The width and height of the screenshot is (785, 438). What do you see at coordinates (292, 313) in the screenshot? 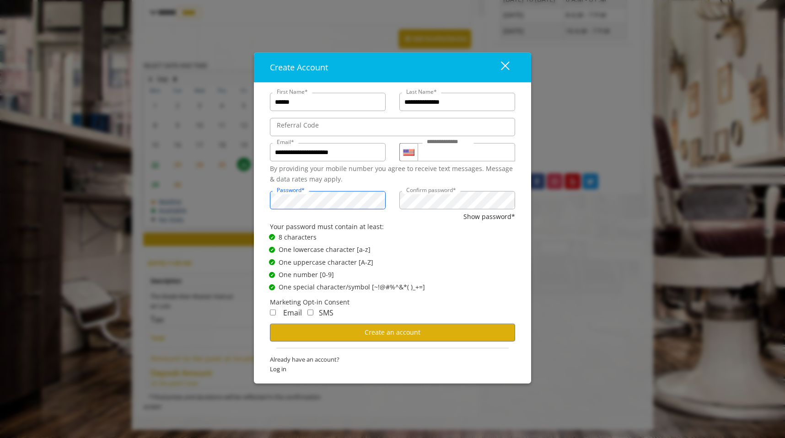
I see `span: Email` at bounding box center [292, 313].